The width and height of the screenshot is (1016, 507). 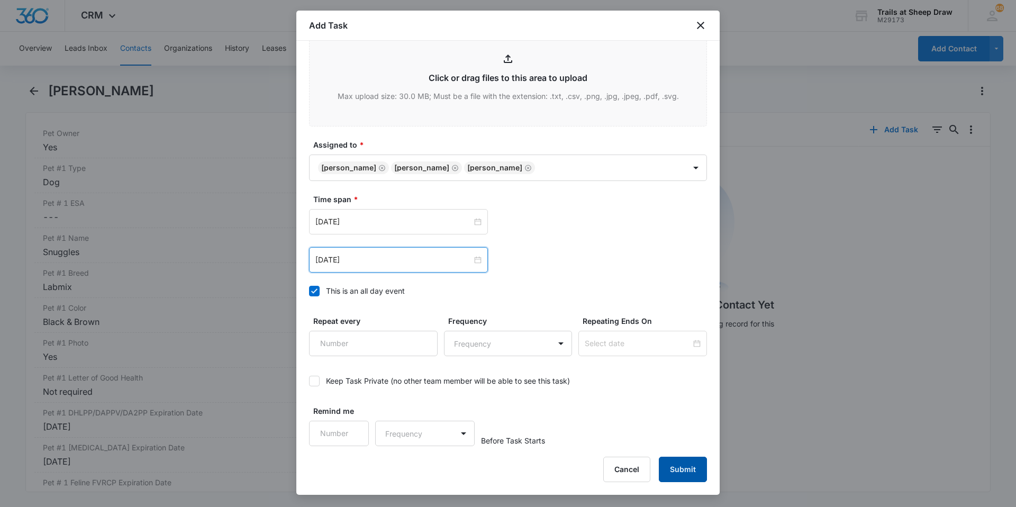 I want to click on div: Keep Task Private (no other team member will be able to see this task), so click(x=448, y=380).